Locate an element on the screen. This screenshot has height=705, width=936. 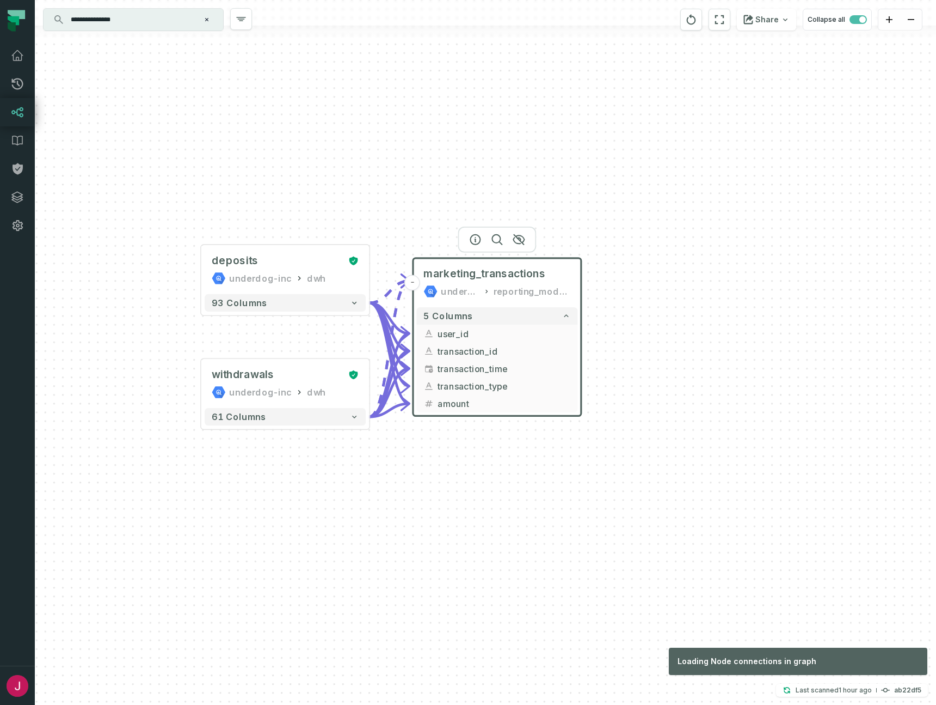
button: transaction_type is located at coordinates (497, 386).